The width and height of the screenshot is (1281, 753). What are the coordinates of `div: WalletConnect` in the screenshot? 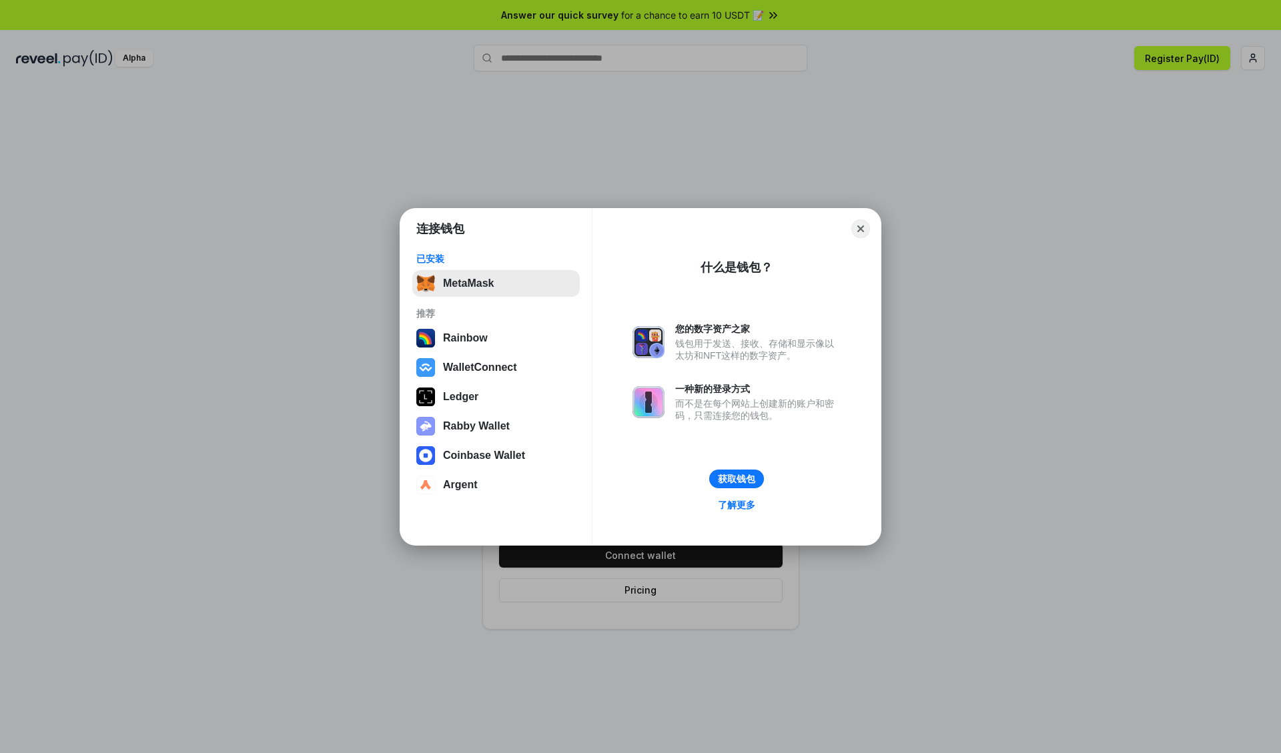 It's located at (480, 368).